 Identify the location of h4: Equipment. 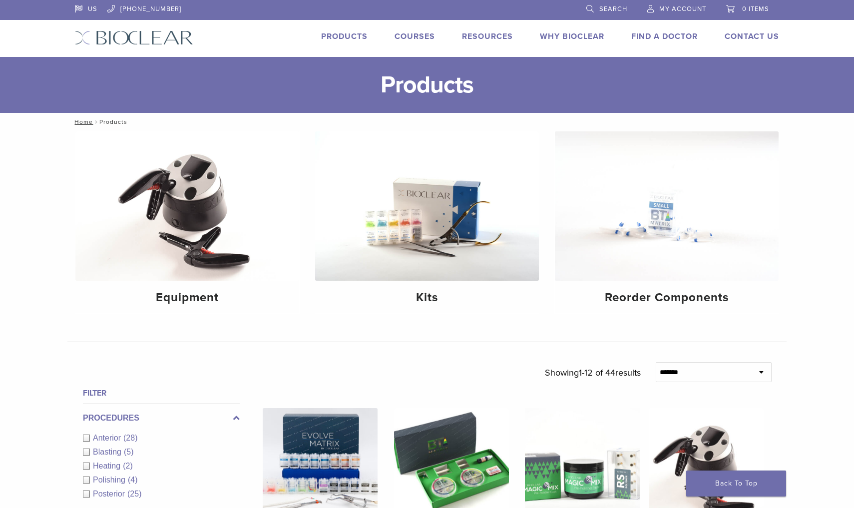
(187, 298).